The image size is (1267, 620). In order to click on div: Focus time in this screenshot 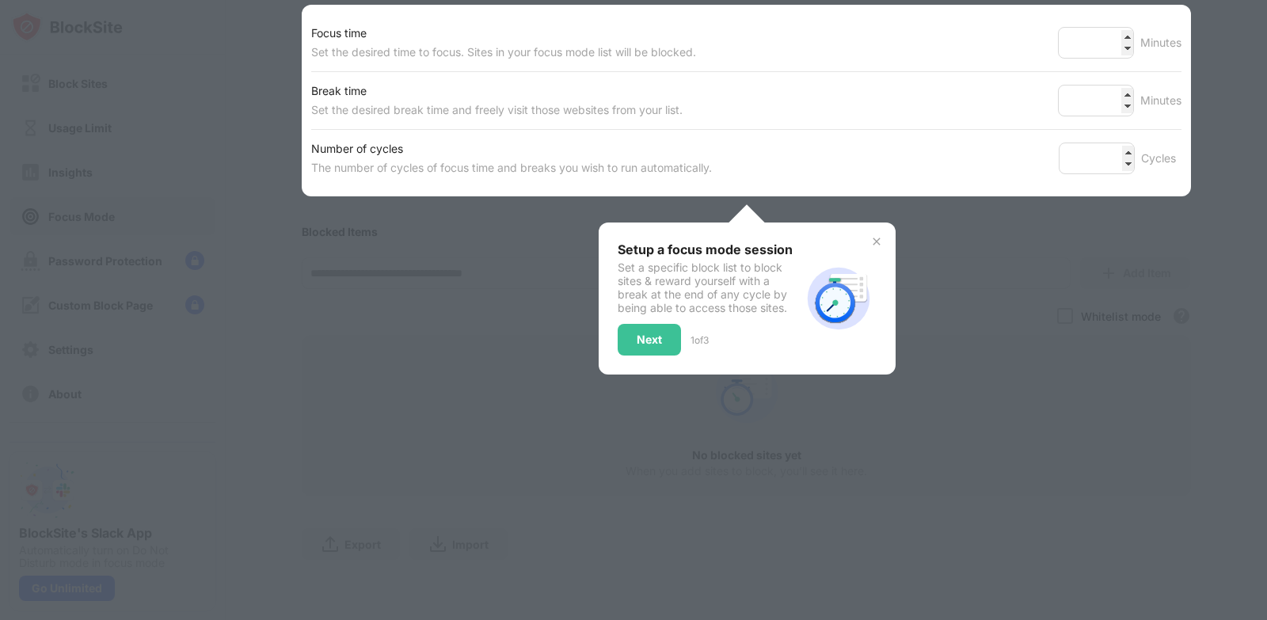, I will do `click(504, 33)`.